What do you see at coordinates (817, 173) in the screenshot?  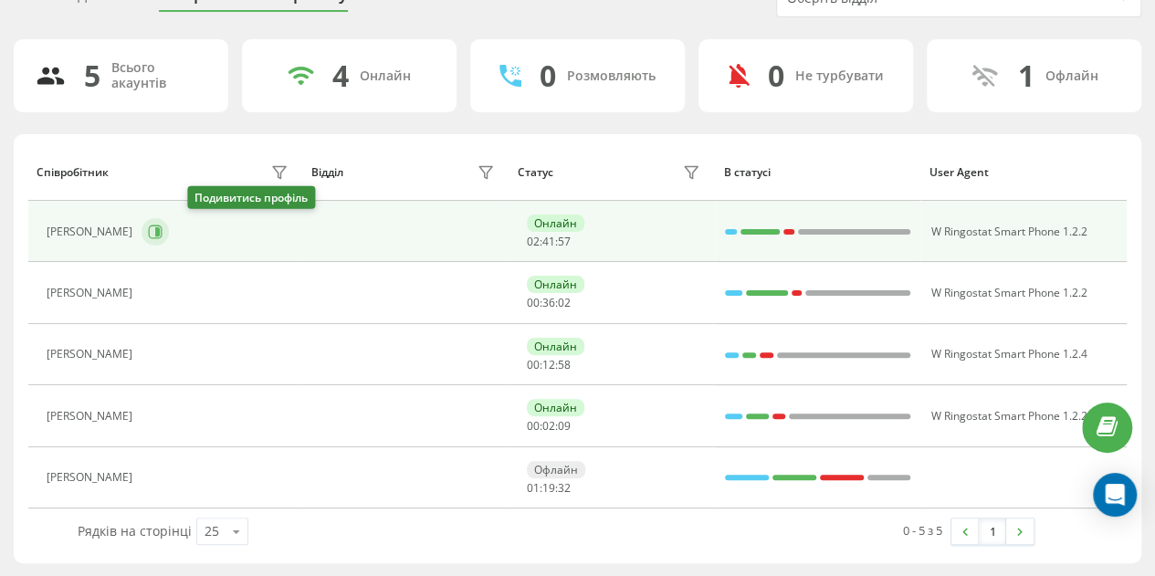 I see `div: В статусі` at bounding box center [817, 173].